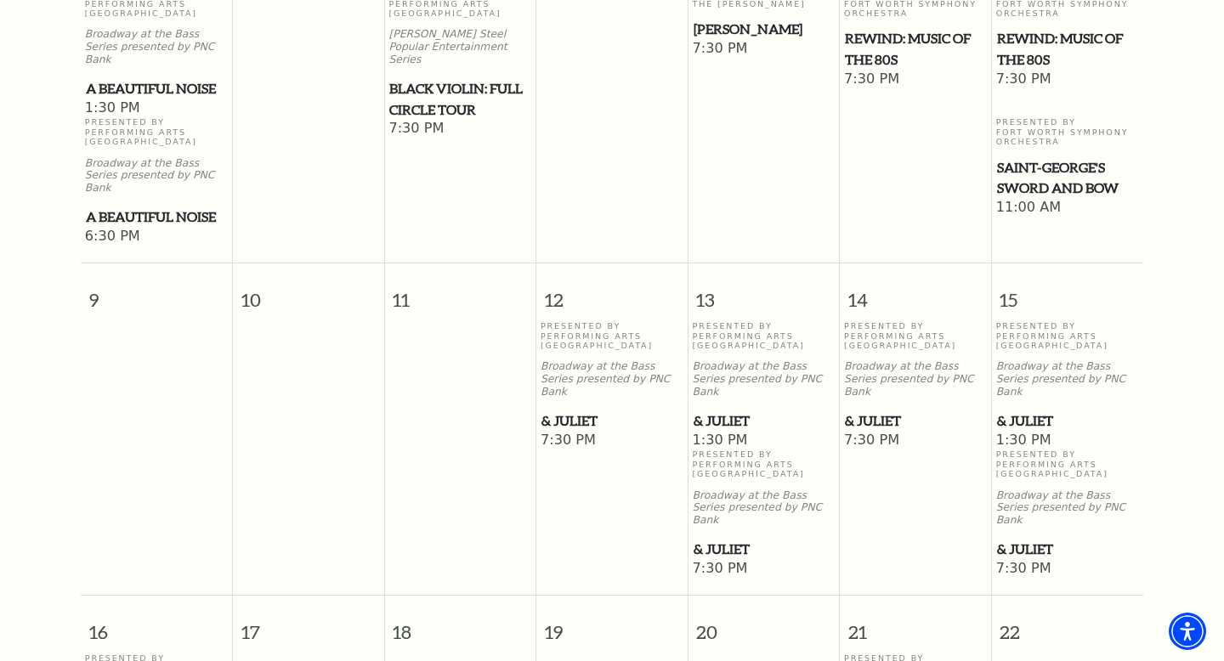 The width and height of the screenshot is (1224, 661). Describe the element at coordinates (461, 625) in the screenshot. I see `span: 18` at that location.